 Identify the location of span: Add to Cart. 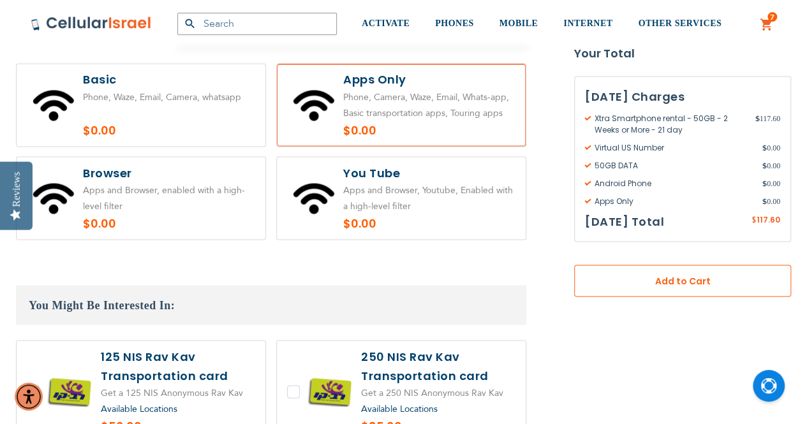
(683, 281).